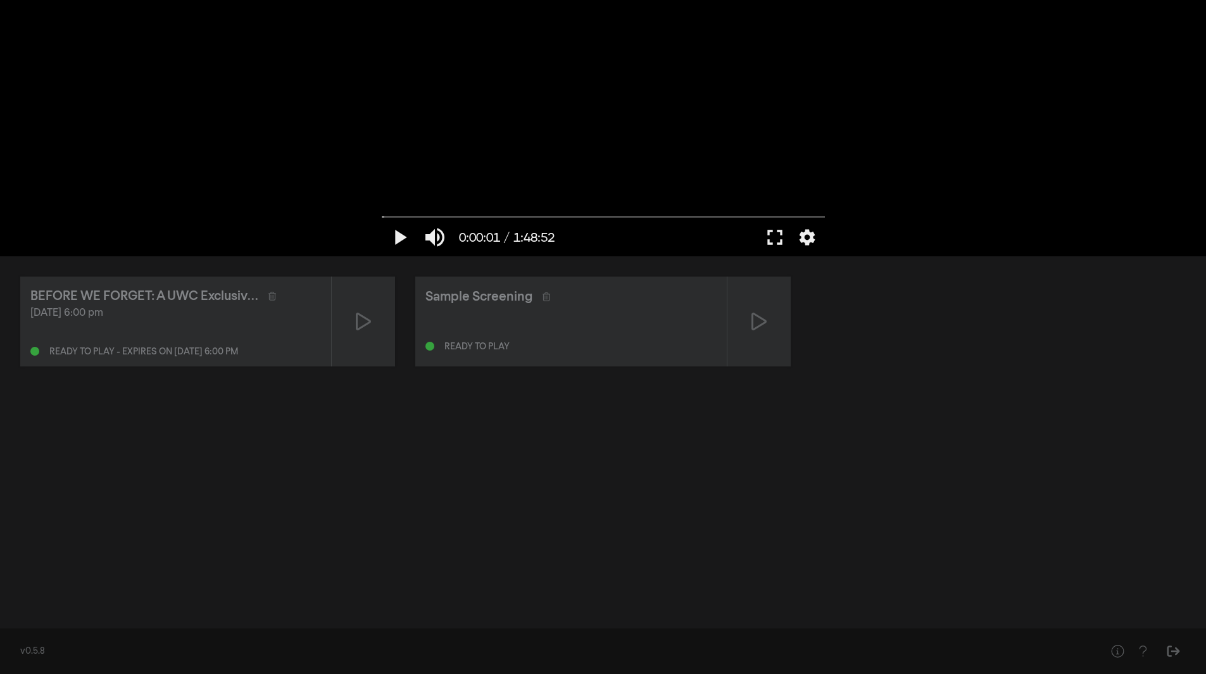 This screenshot has width=1206, height=674. What do you see at coordinates (1173, 652) in the screenshot?
I see `button: Sign Out` at bounding box center [1173, 652].